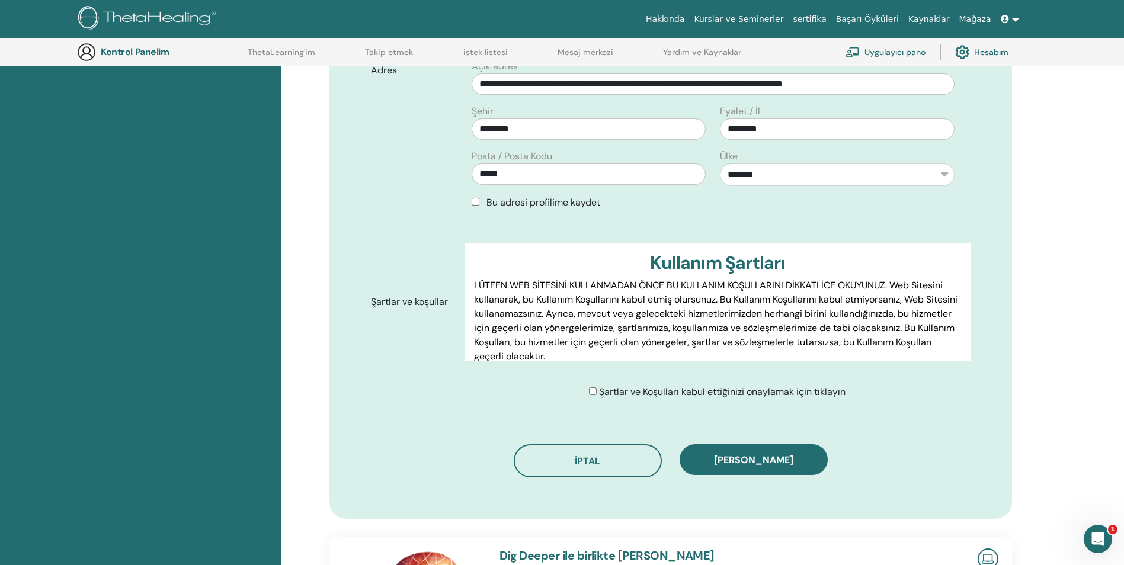 The width and height of the screenshot is (1124, 565). I want to click on font: Hesabım, so click(991, 52).